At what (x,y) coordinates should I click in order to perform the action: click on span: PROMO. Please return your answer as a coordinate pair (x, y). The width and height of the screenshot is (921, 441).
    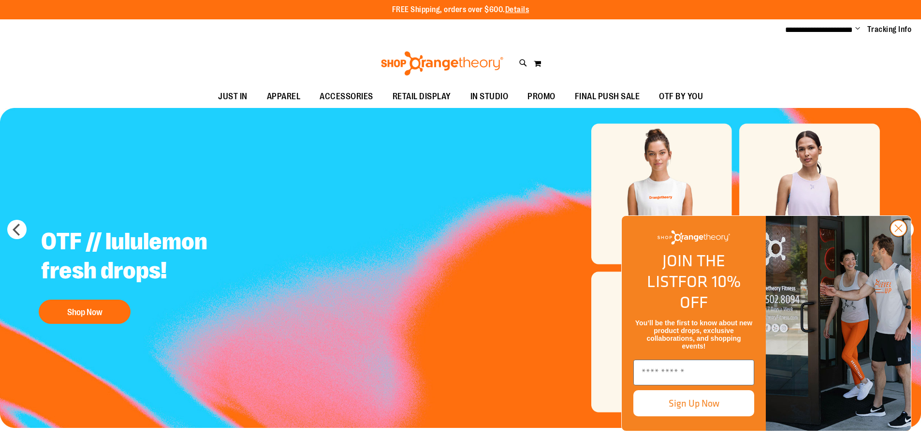
    Looking at the image, I should click on (542, 96).